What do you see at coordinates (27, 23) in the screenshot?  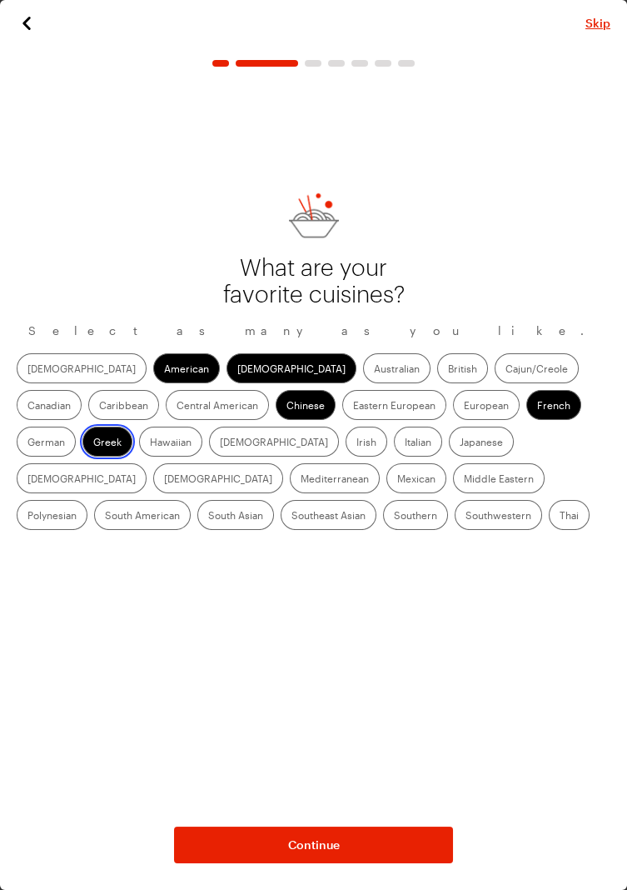 I see `button: Previous` at bounding box center [27, 23].